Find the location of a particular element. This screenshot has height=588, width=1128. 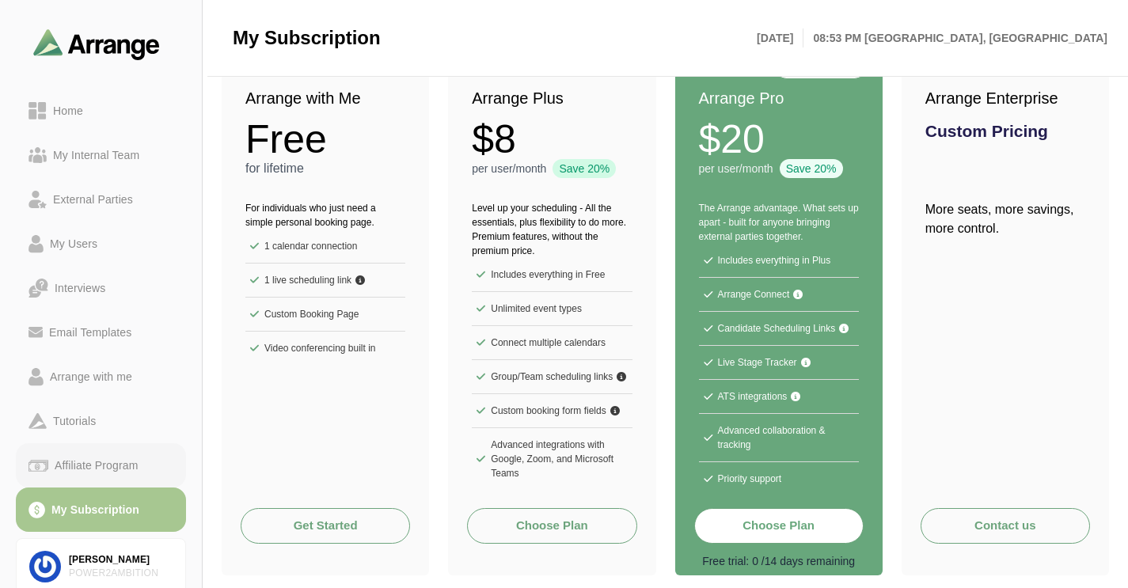

a: Email Templates is located at coordinates (100, 332).